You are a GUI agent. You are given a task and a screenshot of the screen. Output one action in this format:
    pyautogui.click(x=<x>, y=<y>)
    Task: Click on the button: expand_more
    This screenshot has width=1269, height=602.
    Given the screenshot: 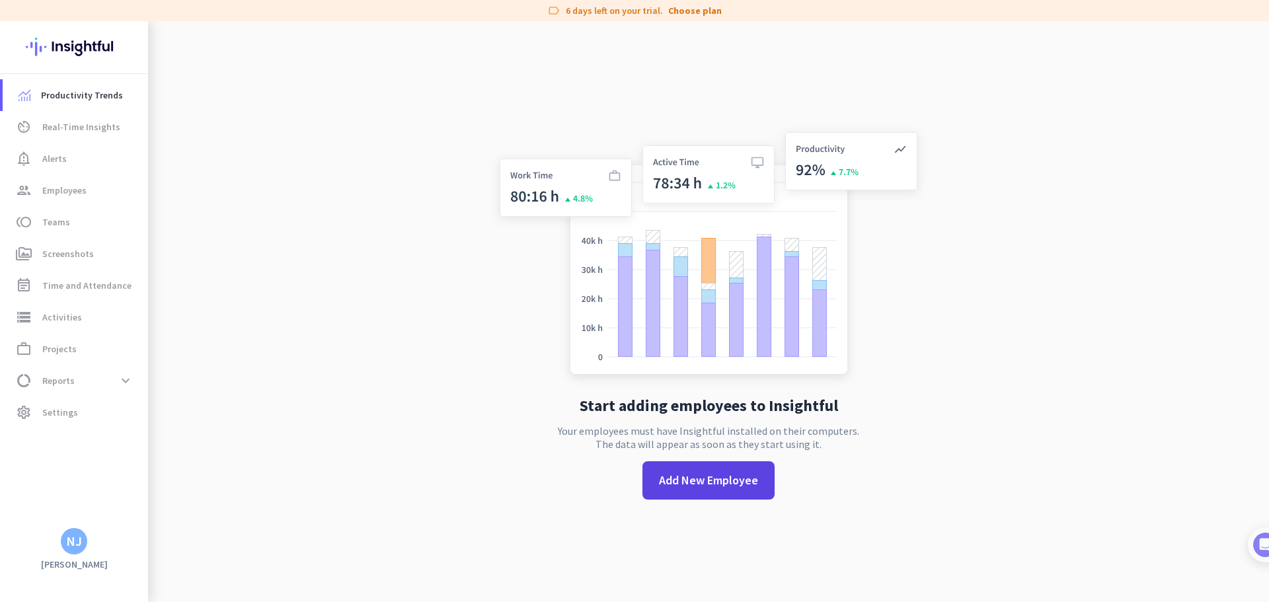 What is the action you would take?
    pyautogui.click(x=126, y=381)
    